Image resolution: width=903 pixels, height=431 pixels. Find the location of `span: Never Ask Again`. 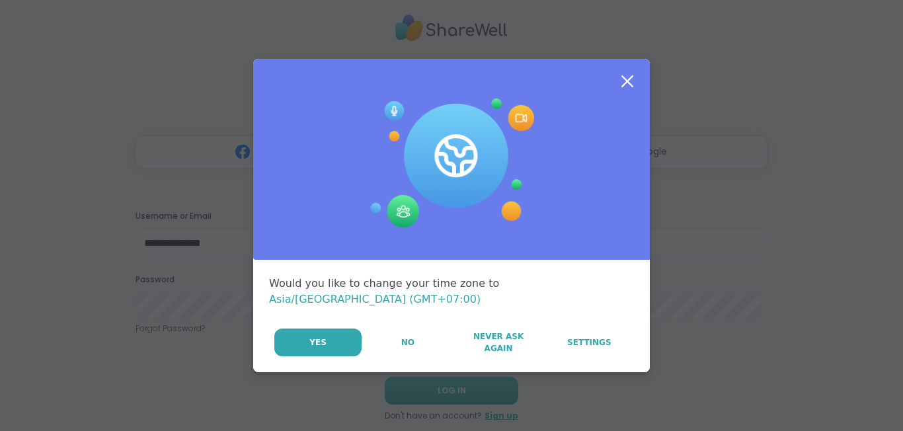

span: Never Ask Again is located at coordinates (498, 343).